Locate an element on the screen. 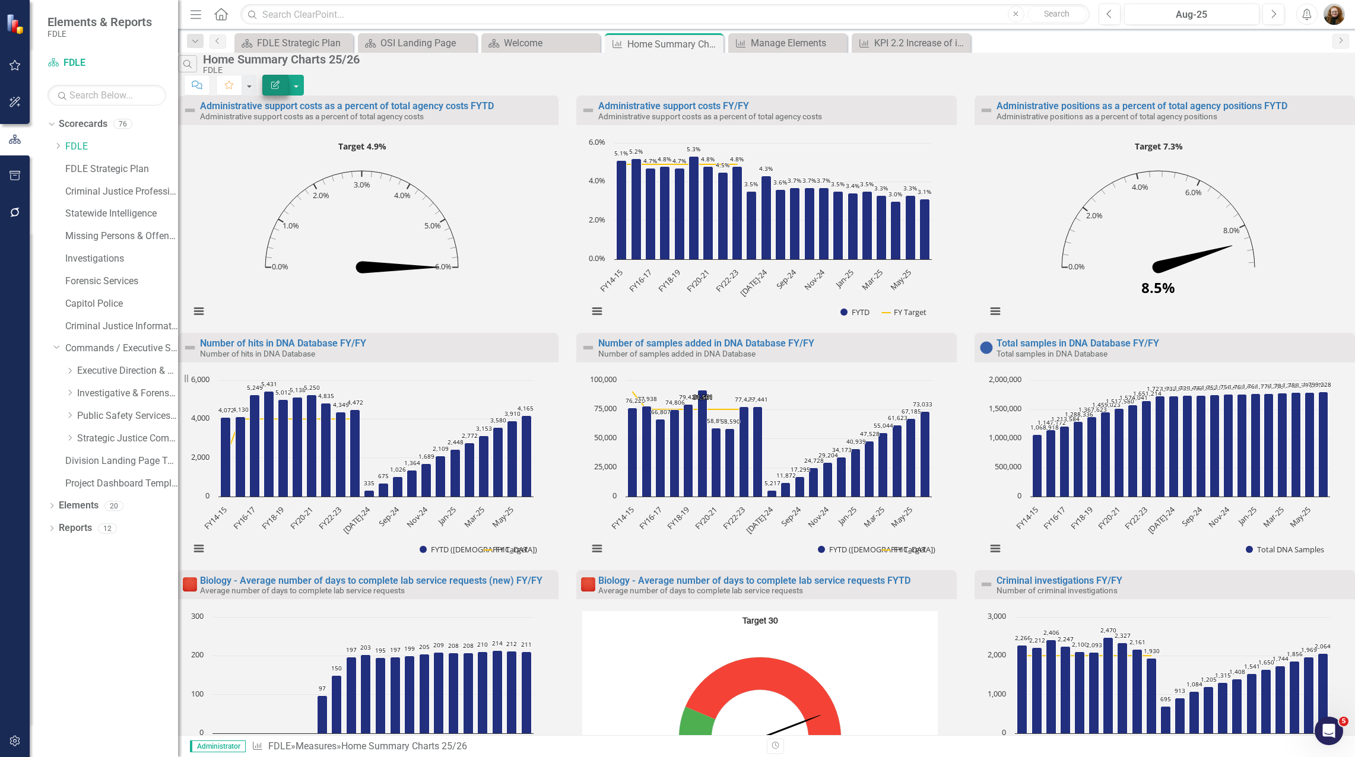 The width and height of the screenshot is (1355, 757). text: 1,213,584 is located at coordinates (1066, 419).